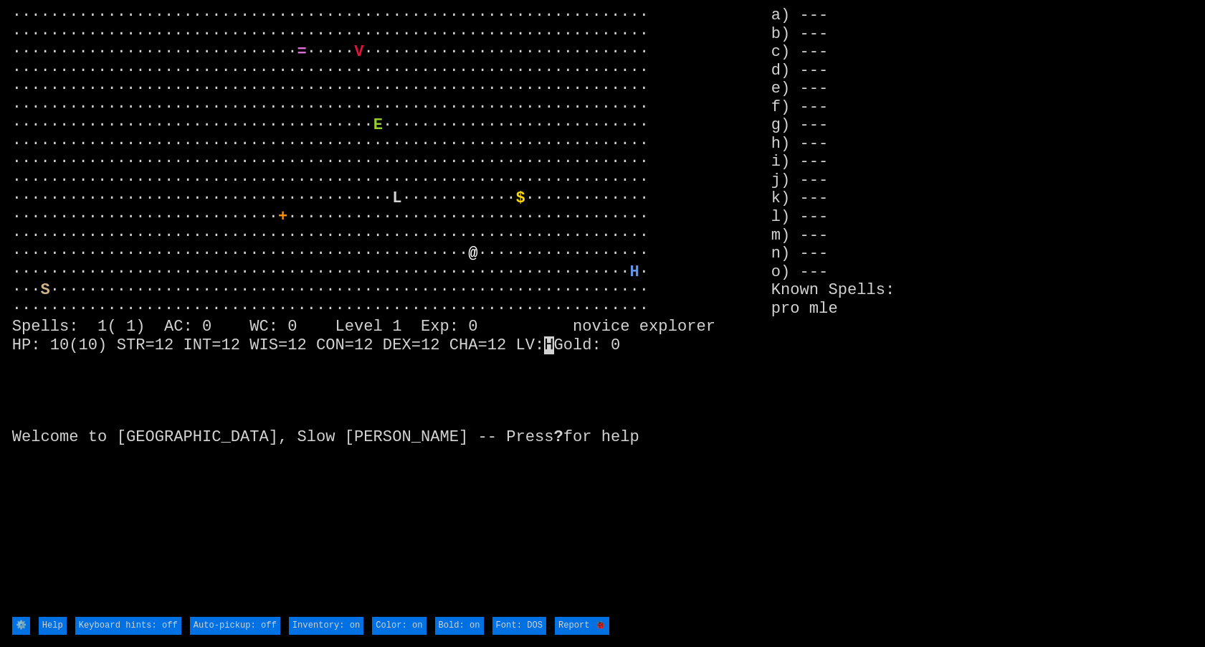  I want to click on font: V, so click(359, 52).